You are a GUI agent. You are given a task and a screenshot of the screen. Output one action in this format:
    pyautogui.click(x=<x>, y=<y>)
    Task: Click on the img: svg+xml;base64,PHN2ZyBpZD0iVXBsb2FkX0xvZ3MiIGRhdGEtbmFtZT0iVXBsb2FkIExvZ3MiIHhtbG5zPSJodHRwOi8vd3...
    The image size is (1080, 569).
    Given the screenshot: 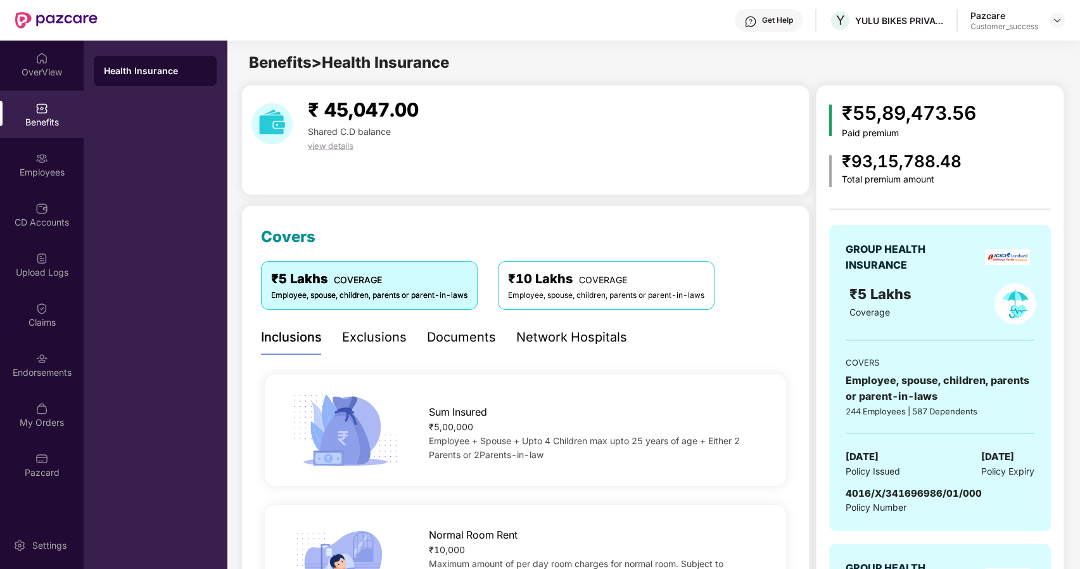 What is the action you would take?
    pyautogui.click(x=42, y=258)
    